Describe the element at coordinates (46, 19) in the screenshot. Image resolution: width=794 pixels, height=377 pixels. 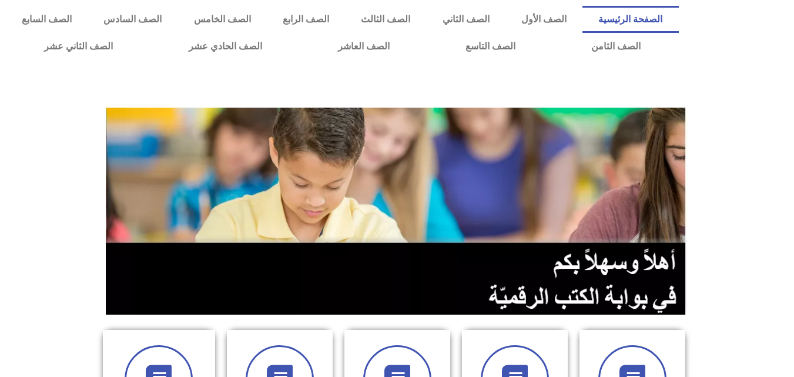
I see `a: الصف السابع` at that location.